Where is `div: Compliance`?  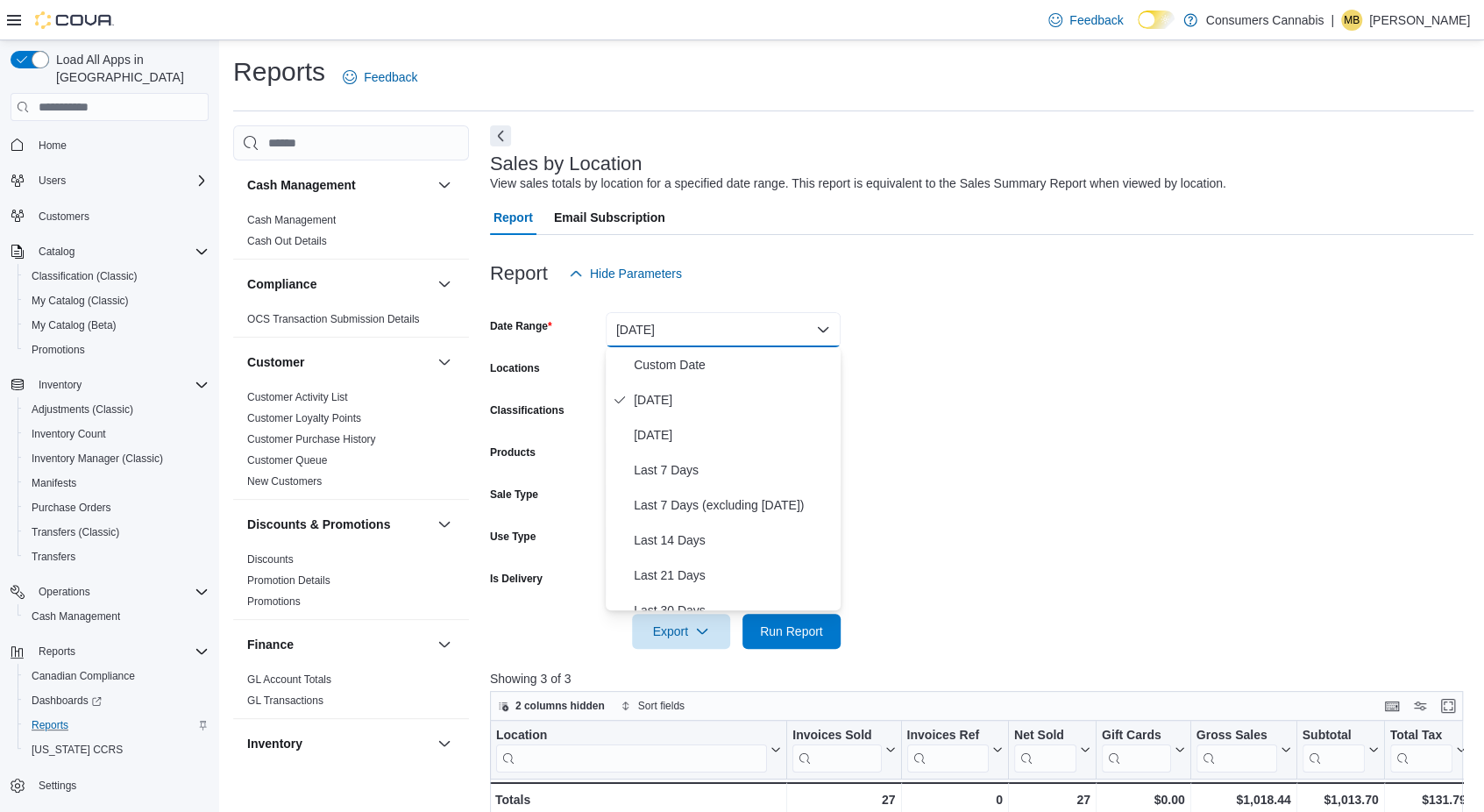 div: Compliance is located at coordinates (351, 322).